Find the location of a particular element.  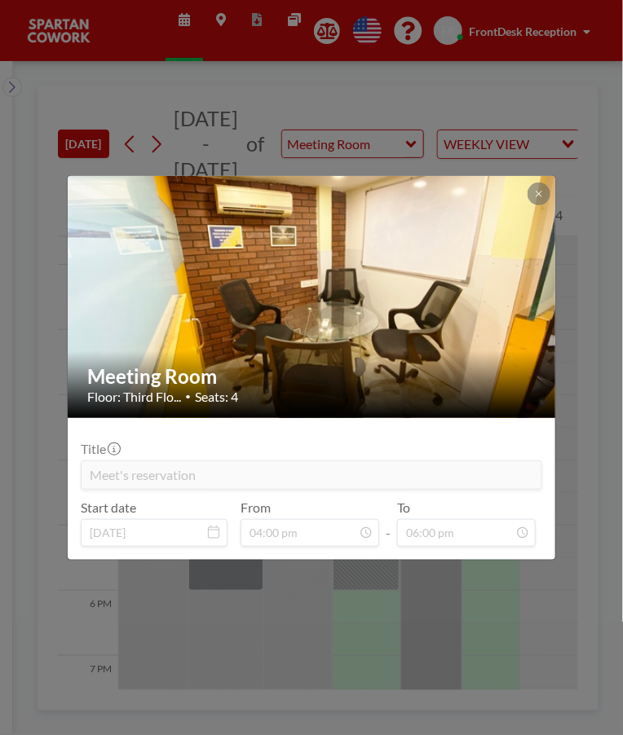

label: Start date is located at coordinates (108, 508).